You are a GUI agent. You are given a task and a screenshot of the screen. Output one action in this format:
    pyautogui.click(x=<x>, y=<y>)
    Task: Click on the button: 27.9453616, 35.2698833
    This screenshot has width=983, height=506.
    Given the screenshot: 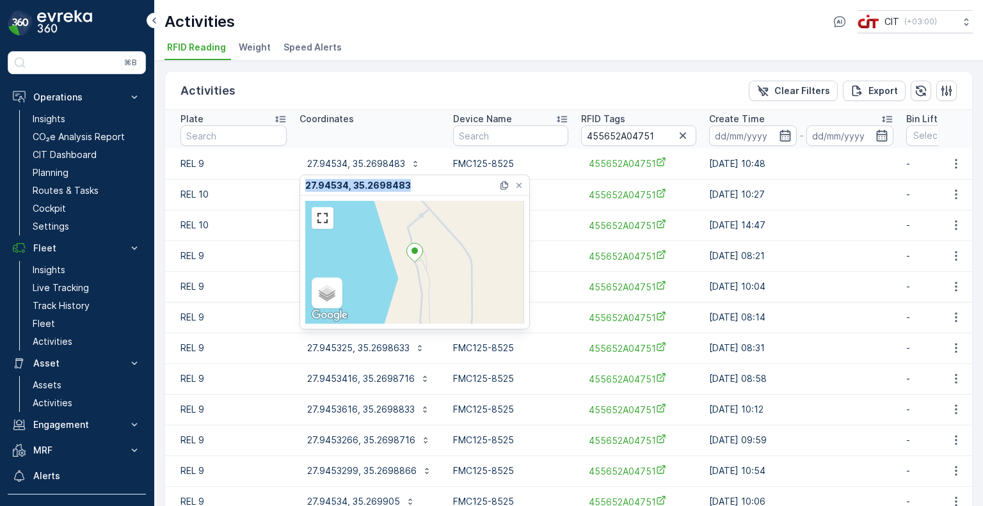 What is the action you would take?
    pyautogui.click(x=369, y=410)
    